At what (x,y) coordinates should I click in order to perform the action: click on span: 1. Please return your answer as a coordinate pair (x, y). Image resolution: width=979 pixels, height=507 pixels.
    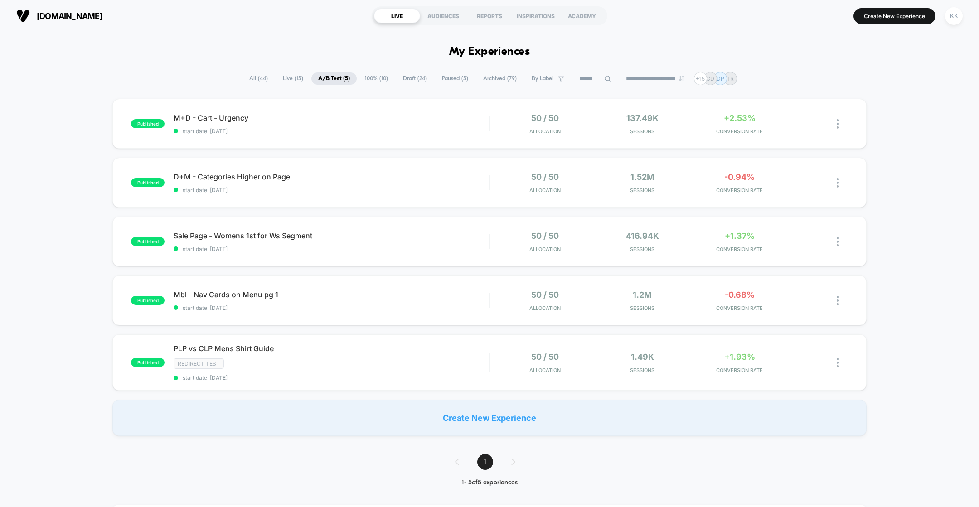
    Looking at the image, I should click on (485, 462).